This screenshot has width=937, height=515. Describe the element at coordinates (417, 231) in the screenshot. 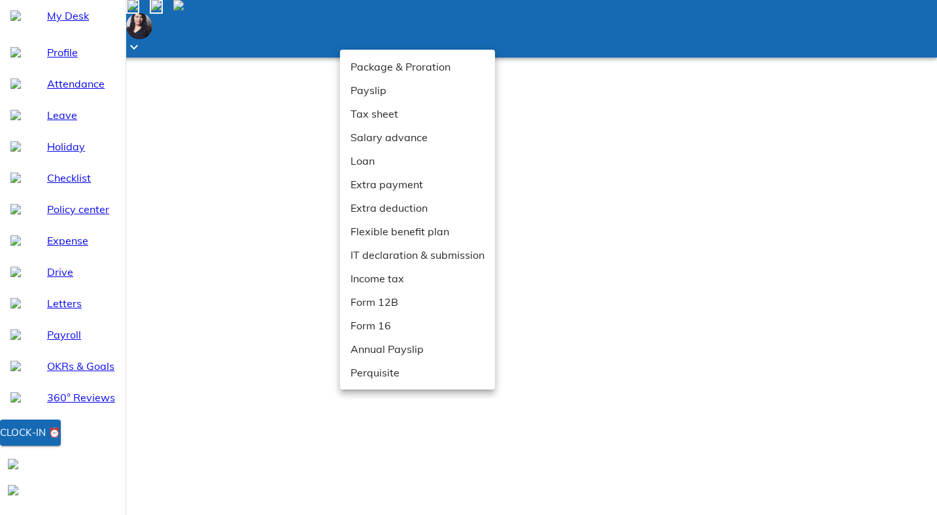

I see `li: Flexible benefit plan` at that location.